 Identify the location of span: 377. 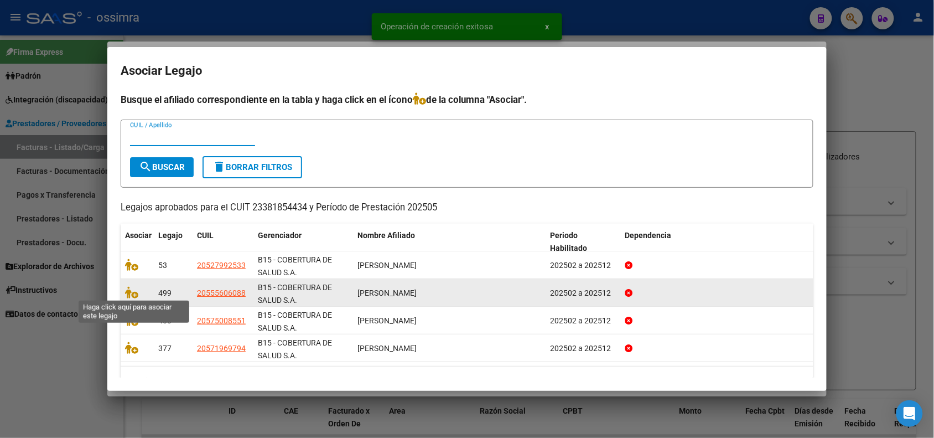
(165, 348).